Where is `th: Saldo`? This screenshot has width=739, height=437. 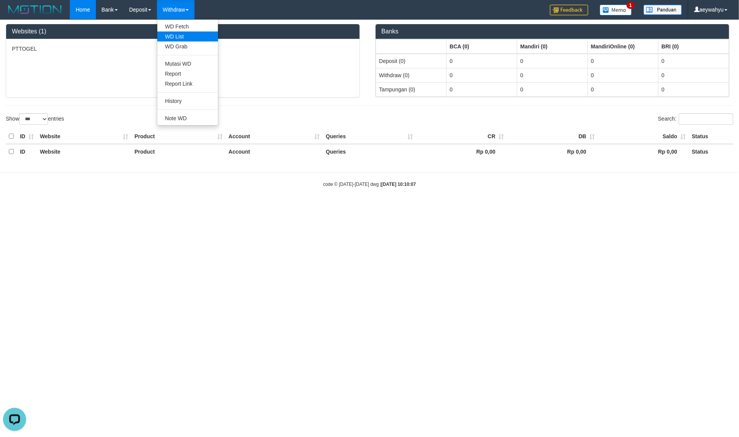 th: Saldo is located at coordinates (643, 136).